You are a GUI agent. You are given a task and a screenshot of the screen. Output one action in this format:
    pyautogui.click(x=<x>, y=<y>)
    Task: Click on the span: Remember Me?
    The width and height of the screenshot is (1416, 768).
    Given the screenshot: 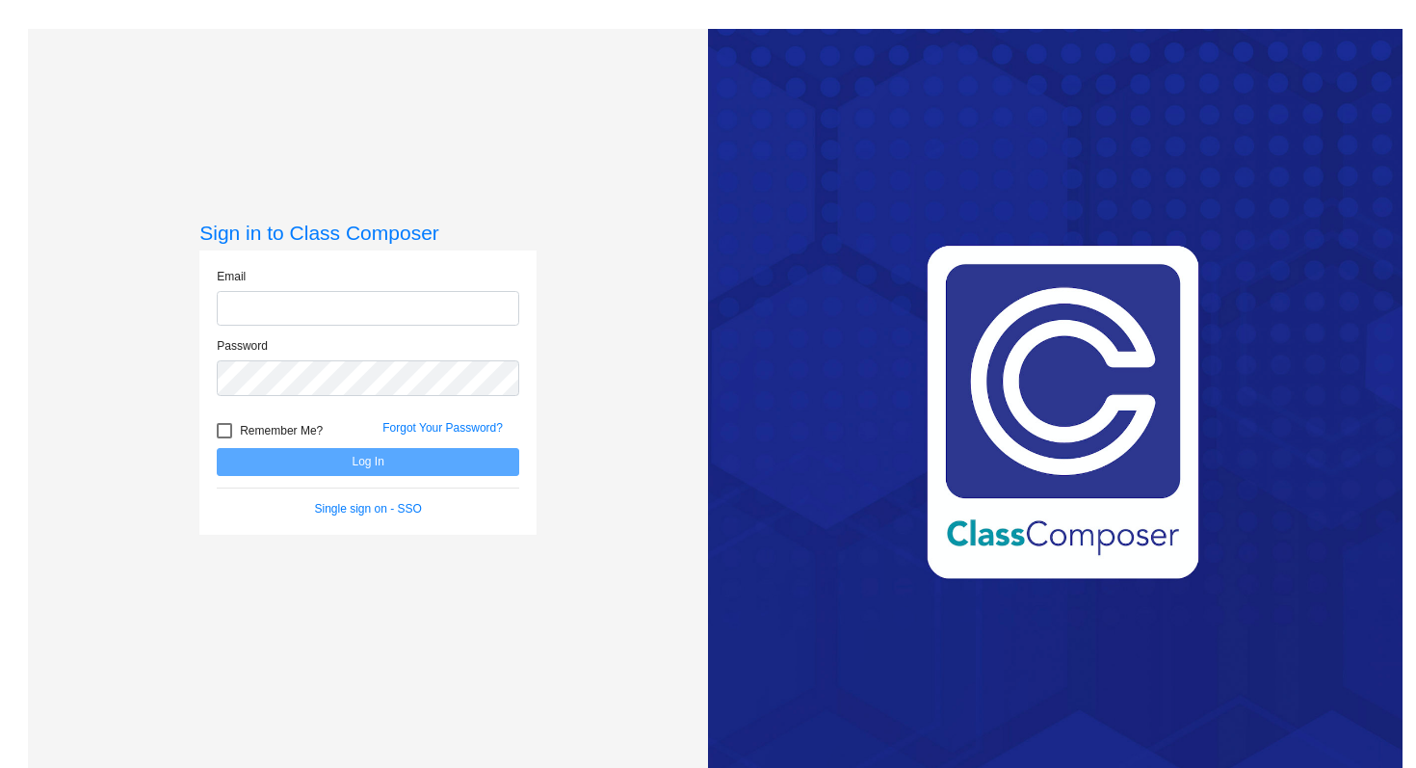 What is the action you would take?
    pyautogui.click(x=281, y=431)
    